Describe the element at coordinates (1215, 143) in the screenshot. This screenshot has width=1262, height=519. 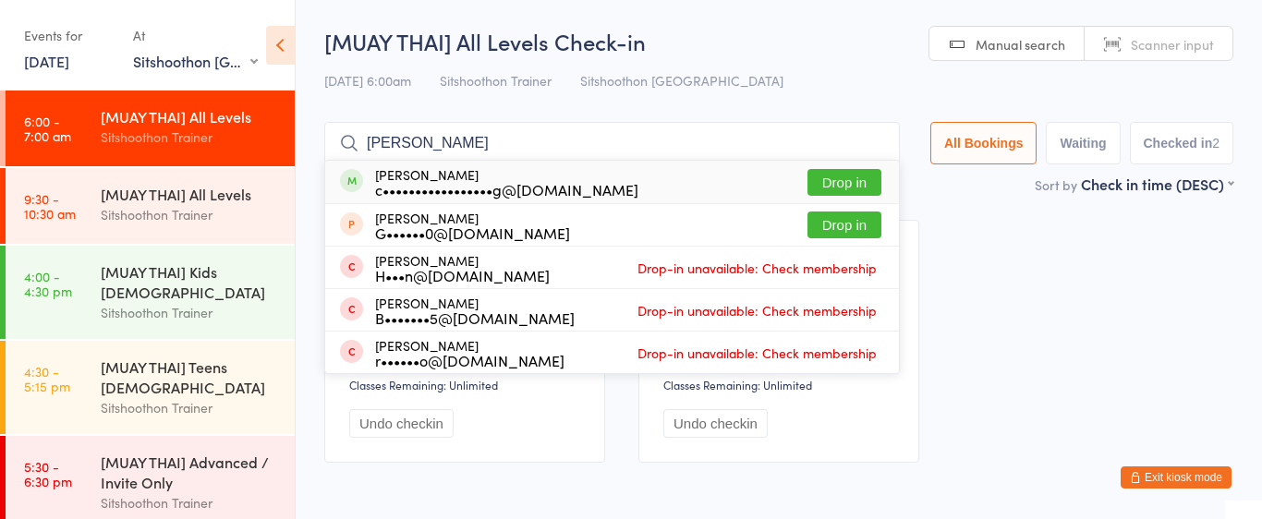
I see `div: 2` at that location.